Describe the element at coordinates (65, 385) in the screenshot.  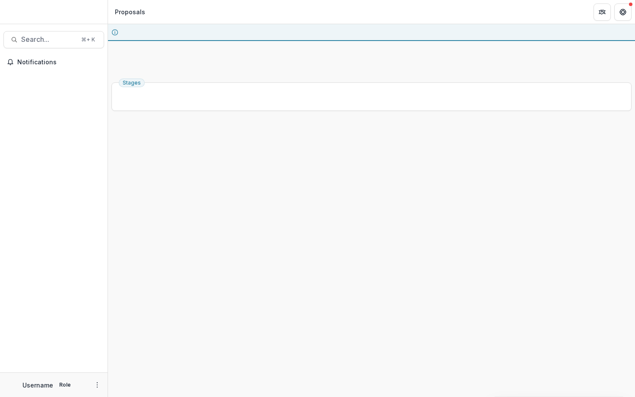
I see `p: Role` at that location.